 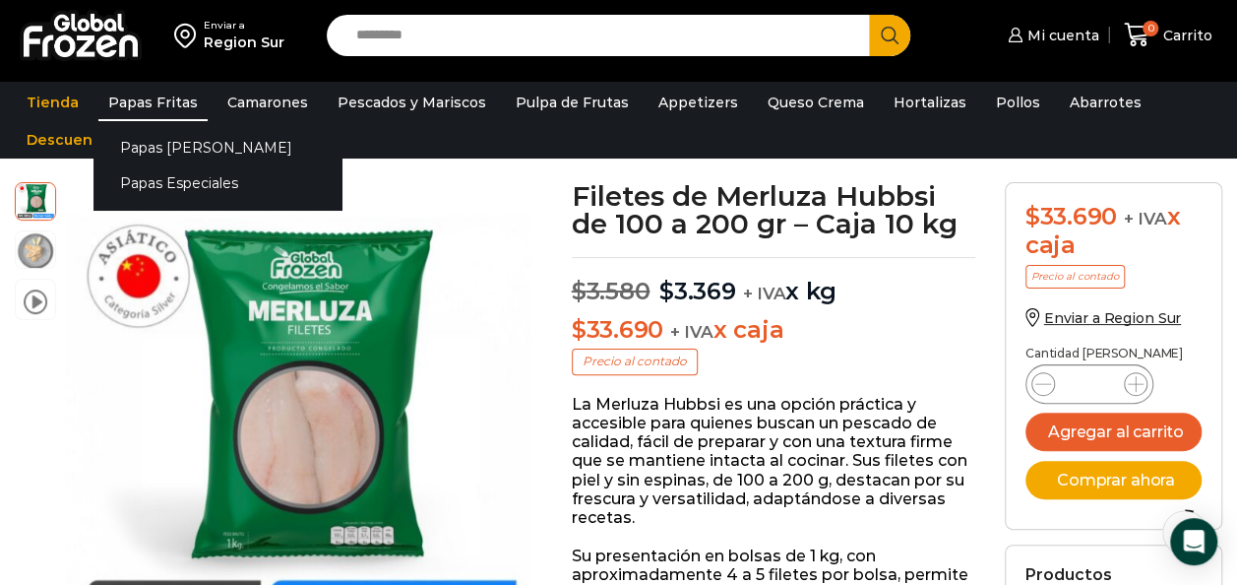 What do you see at coordinates (1194, 541) in the screenshot?
I see `div: Open Intercom Messenger` at bounding box center [1194, 541].